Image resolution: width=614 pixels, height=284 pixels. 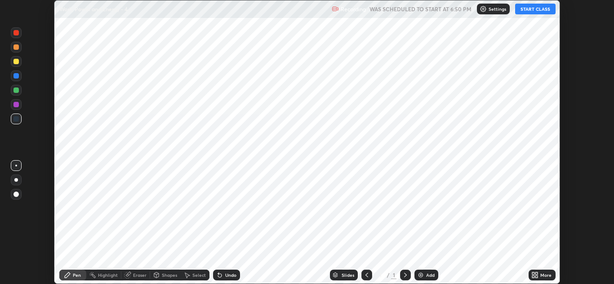 I want to click on div: Select, so click(x=199, y=275).